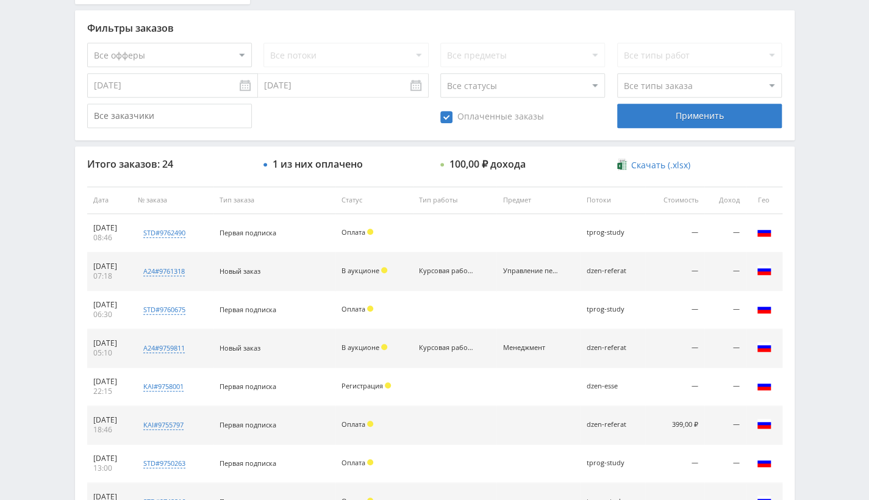 The height and width of the screenshot is (500, 869). I want to click on div: 08:46, so click(110, 238).